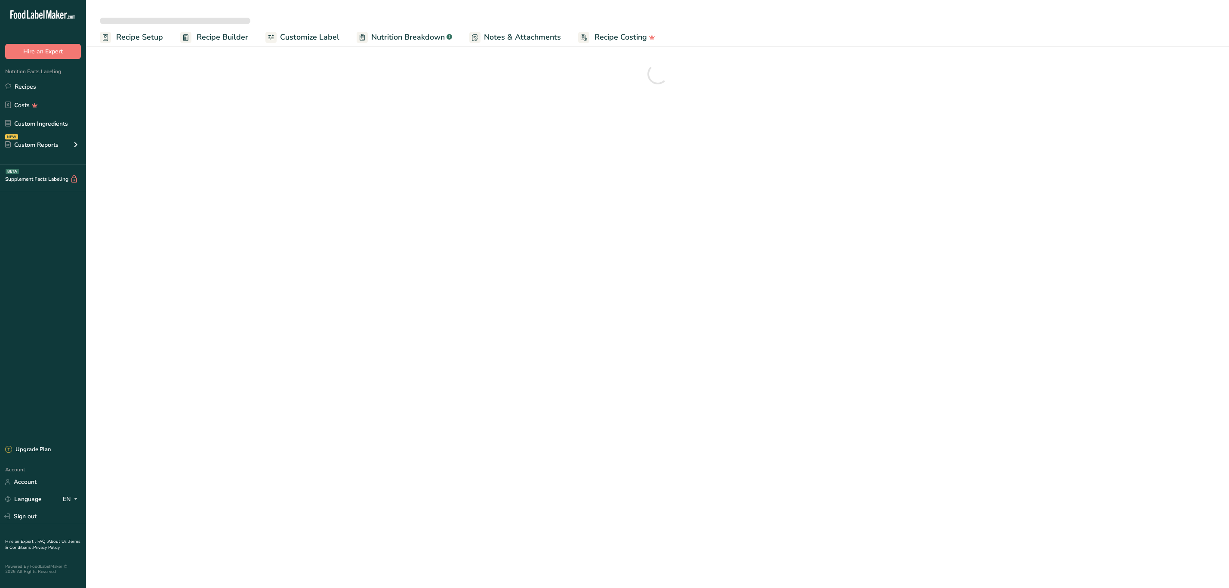 This screenshot has height=588, width=1229. Describe the element at coordinates (222, 37) in the screenshot. I see `span: Recipe Builder` at that location.